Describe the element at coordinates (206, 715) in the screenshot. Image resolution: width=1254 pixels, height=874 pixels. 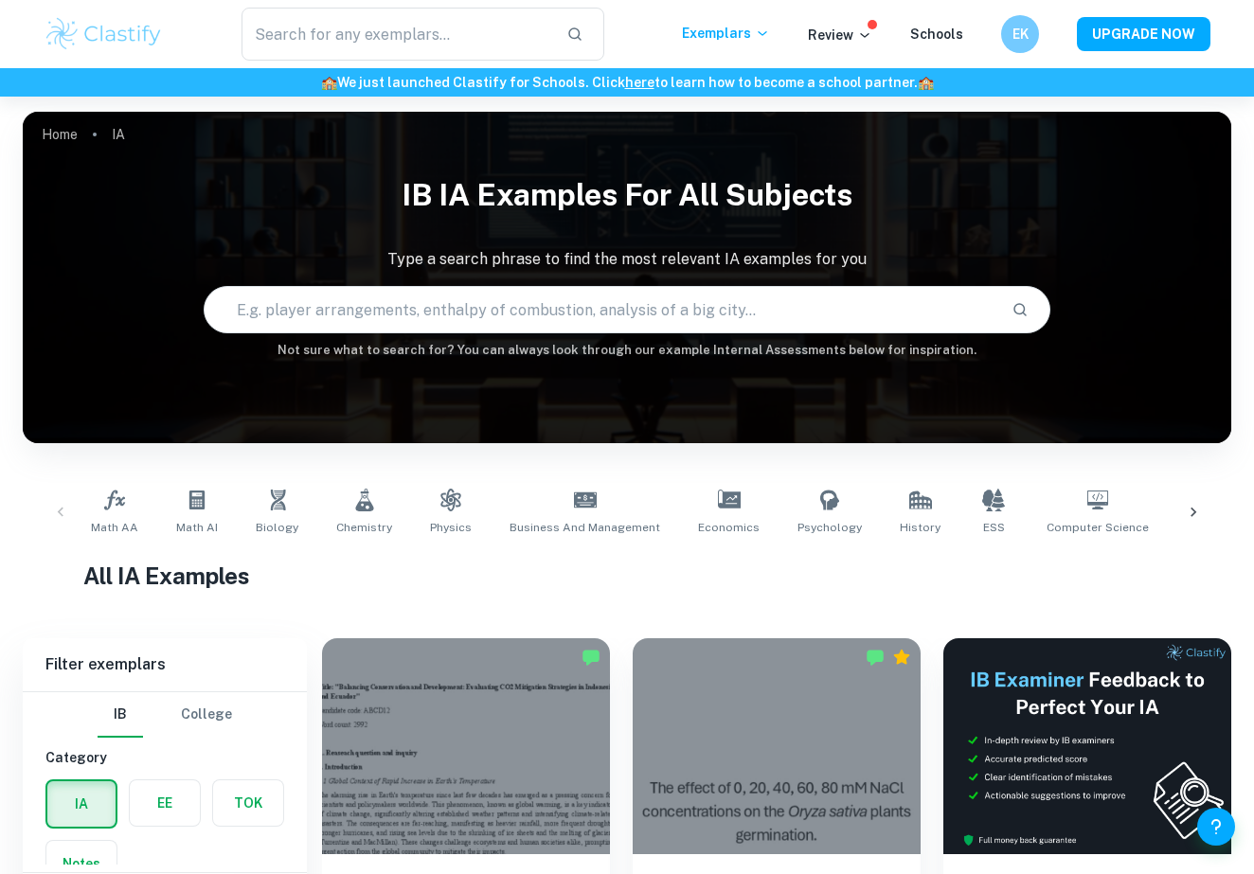
I see `button: College` at that location.